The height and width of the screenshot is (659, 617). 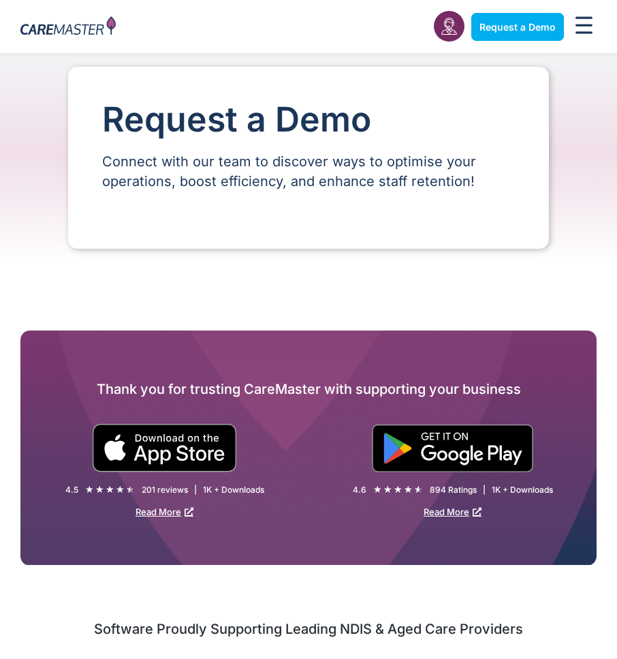 What do you see at coordinates (518, 27) in the screenshot?
I see `a: Request a Demo` at bounding box center [518, 27].